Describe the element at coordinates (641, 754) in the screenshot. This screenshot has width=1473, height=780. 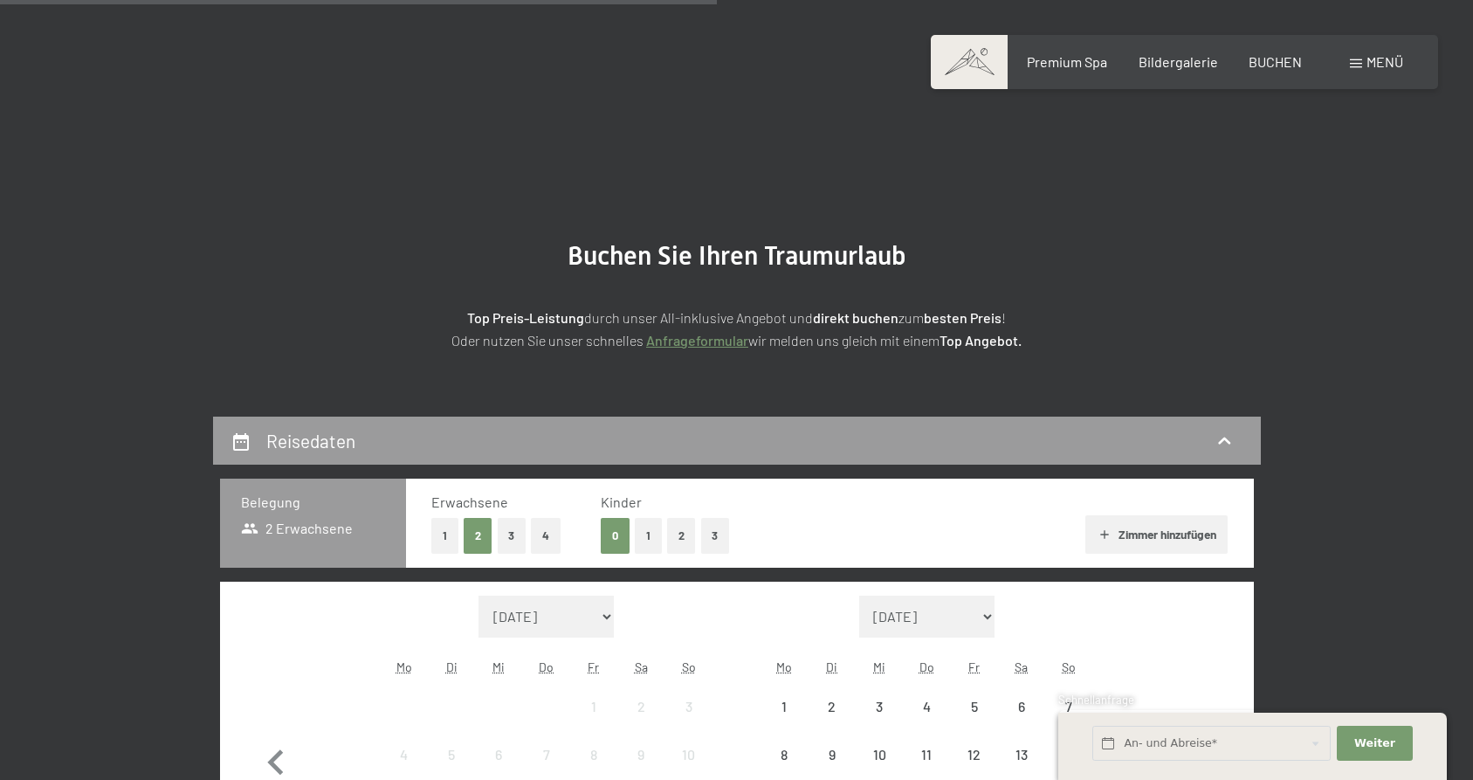
I see `div: Sat Aug 09 2025` at that location.